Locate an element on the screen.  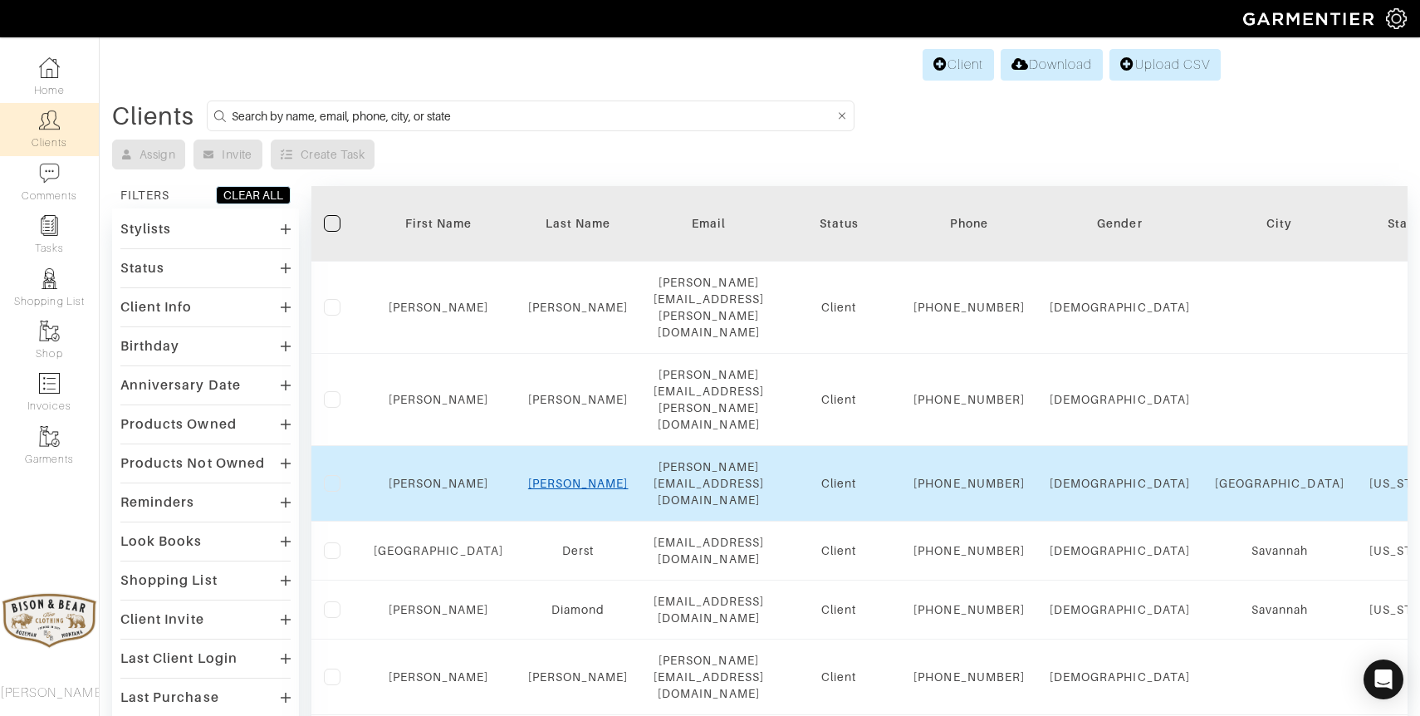
div: Client Invite is located at coordinates (162, 619).